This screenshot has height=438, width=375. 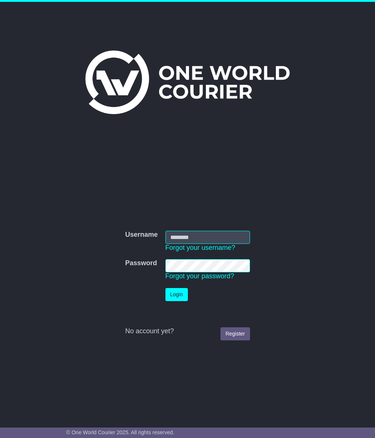 I want to click on button: Login, so click(x=177, y=294).